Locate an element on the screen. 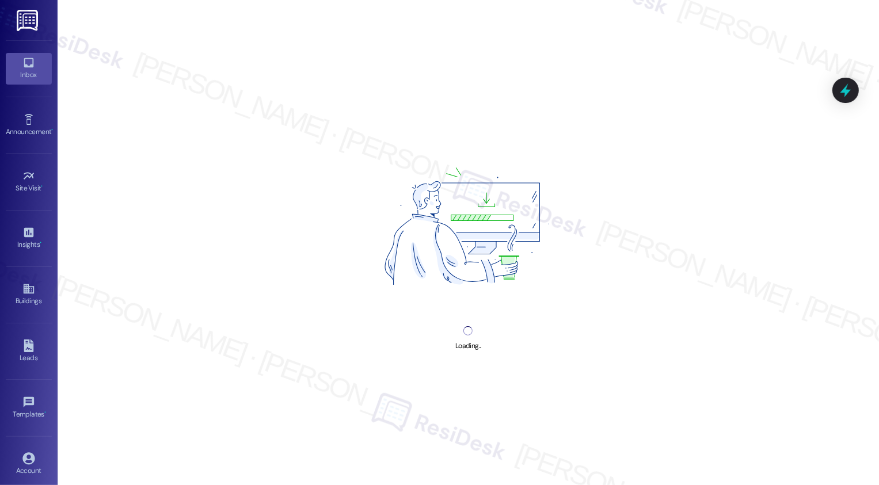 This screenshot has width=879, height=485. a: Account is located at coordinates (29, 465).